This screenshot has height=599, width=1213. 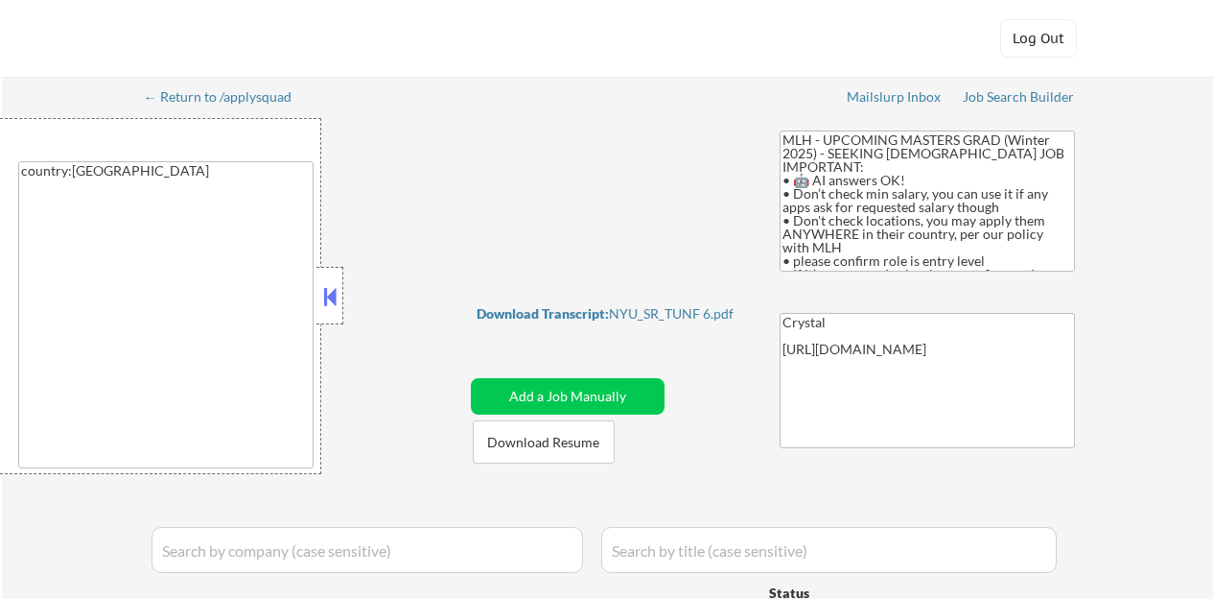 I want to click on div: NYU_SR_TUNF 6.pdf, so click(x=610, y=314).